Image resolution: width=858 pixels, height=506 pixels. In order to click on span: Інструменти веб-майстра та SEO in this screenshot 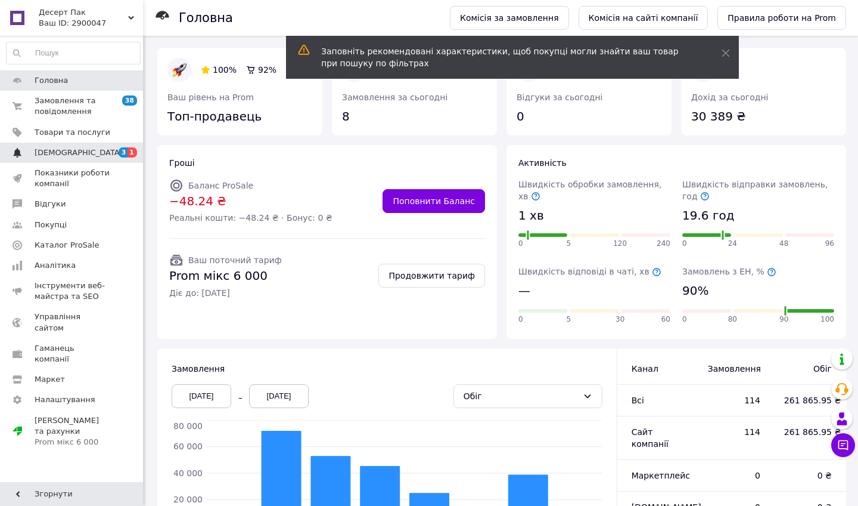, I will do `click(72, 291)`.